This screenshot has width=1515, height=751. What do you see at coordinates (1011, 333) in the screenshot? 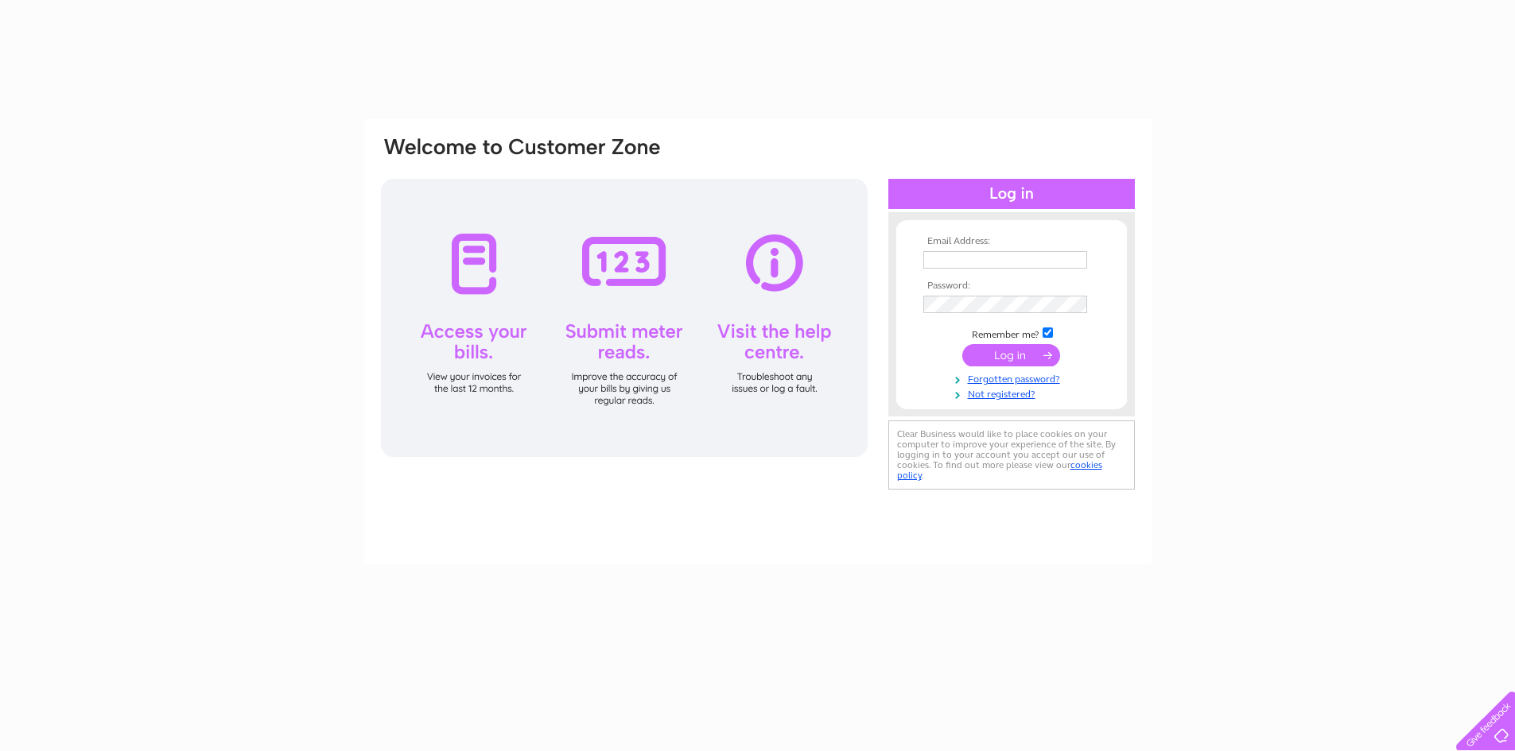
I see `td: Remember me?` at bounding box center [1011, 333].